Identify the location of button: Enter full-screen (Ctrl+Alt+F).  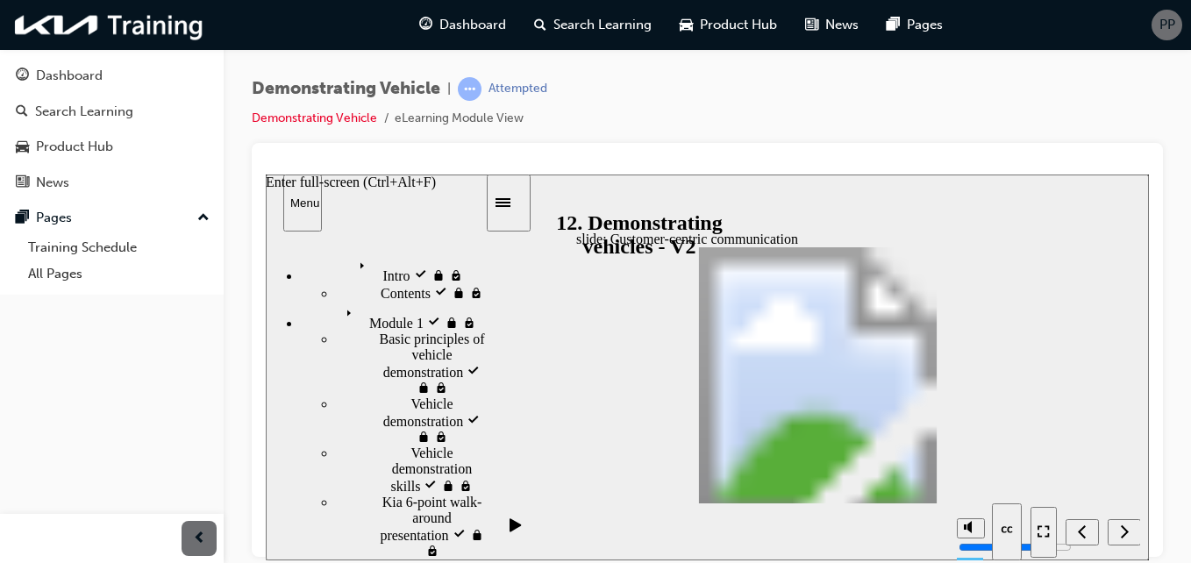
(778, 358).